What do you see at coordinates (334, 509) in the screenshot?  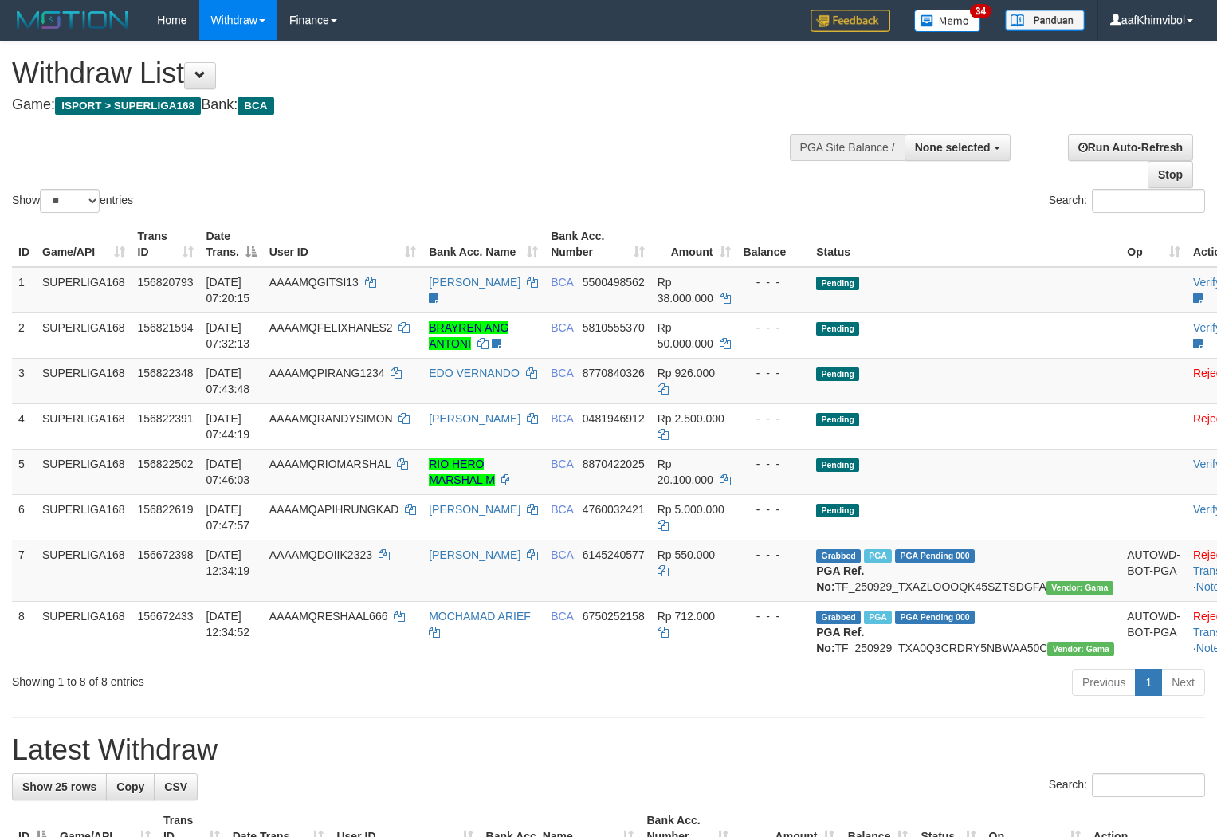 I see `span: AAAAMQAPIHRUNGKAD` at bounding box center [334, 509].